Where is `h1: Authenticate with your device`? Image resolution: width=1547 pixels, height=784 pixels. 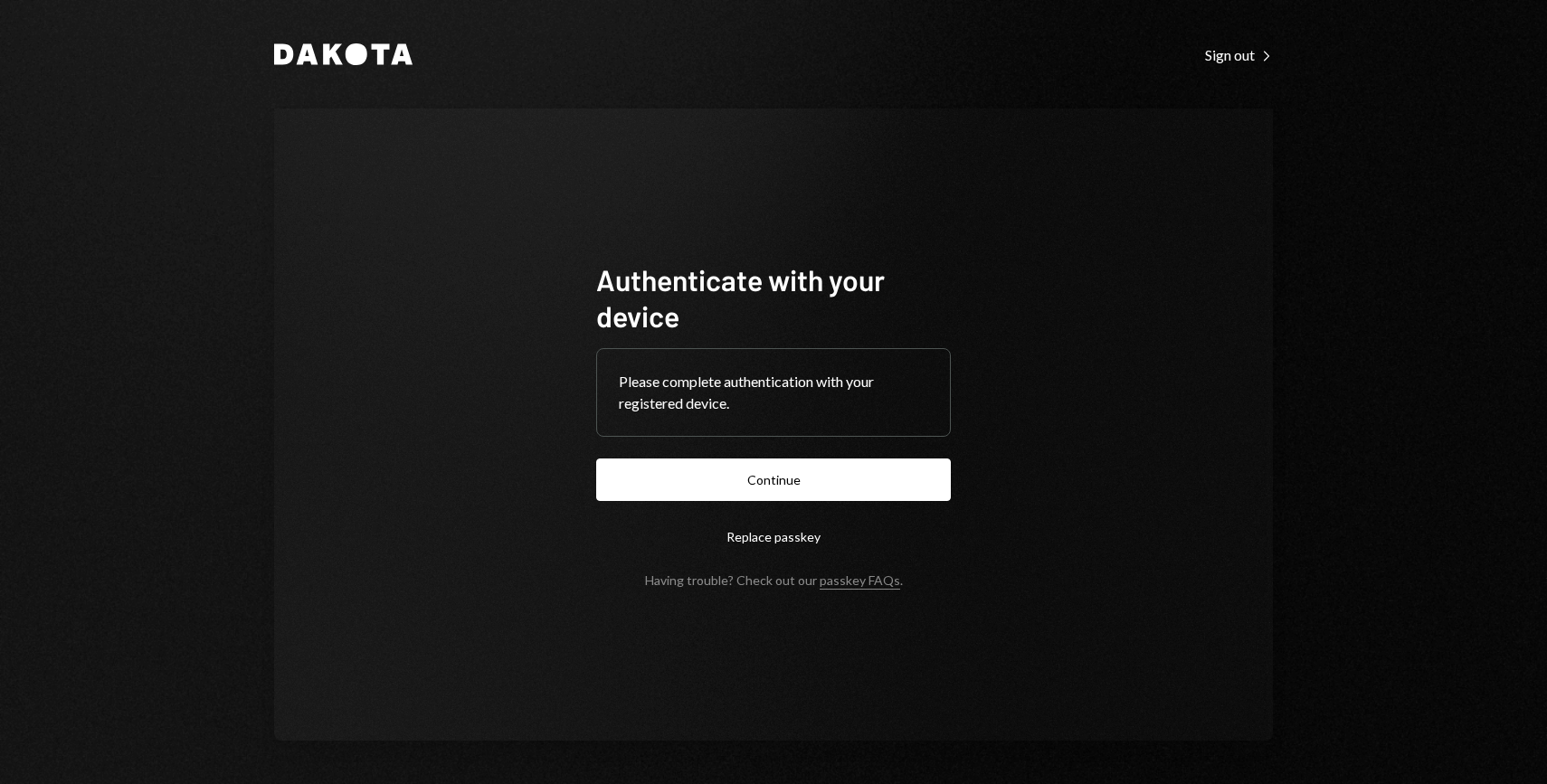 h1: Authenticate with your device is located at coordinates (774, 298).